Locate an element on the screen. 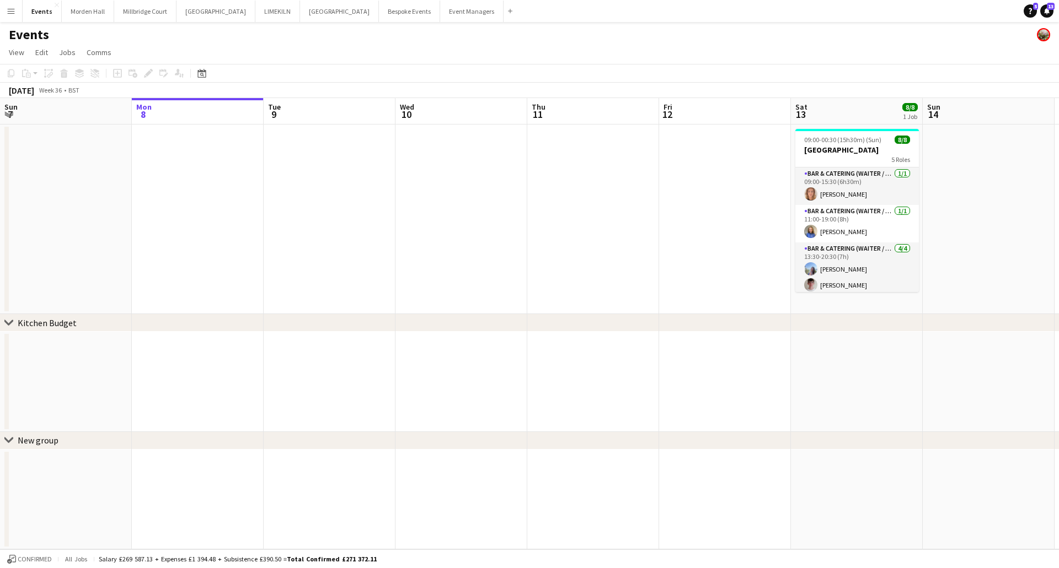 Image resolution: width=1059 pixels, height=568 pixels. span: Tue is located at coordinates (274, 107).